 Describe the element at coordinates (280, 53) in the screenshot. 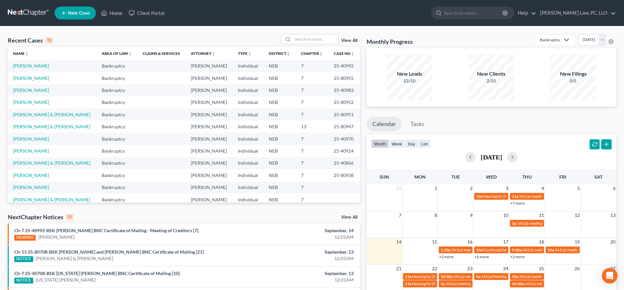

I see `a: Districtunfold_more` at that location.